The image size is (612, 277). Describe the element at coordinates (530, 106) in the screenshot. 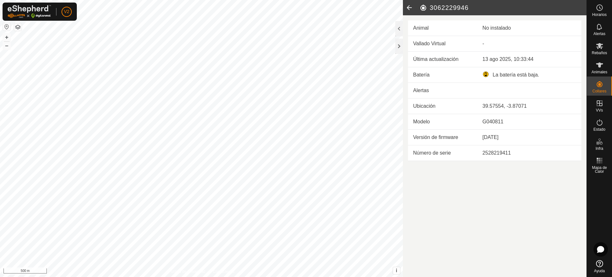

I see `div: 39.57554, -3.87071` at that location.